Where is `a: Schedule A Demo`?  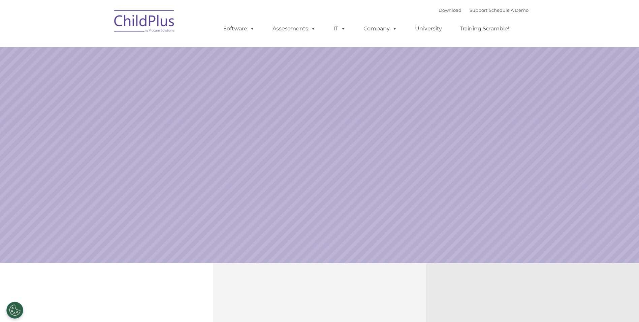
a: Schedule A Demo is located at coordinates (509, 10).